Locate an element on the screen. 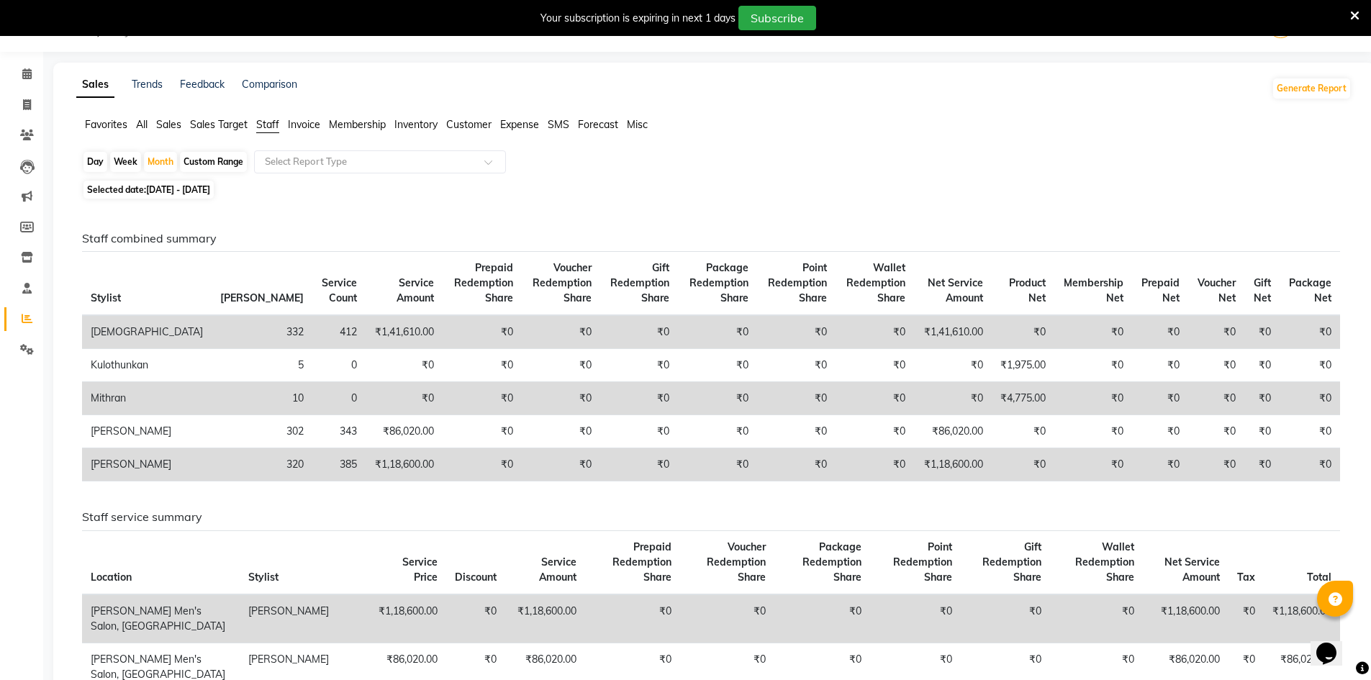 The height and width of the screenshot is (680, 1371). span: Product Net is located at coordinates (1027, 290).